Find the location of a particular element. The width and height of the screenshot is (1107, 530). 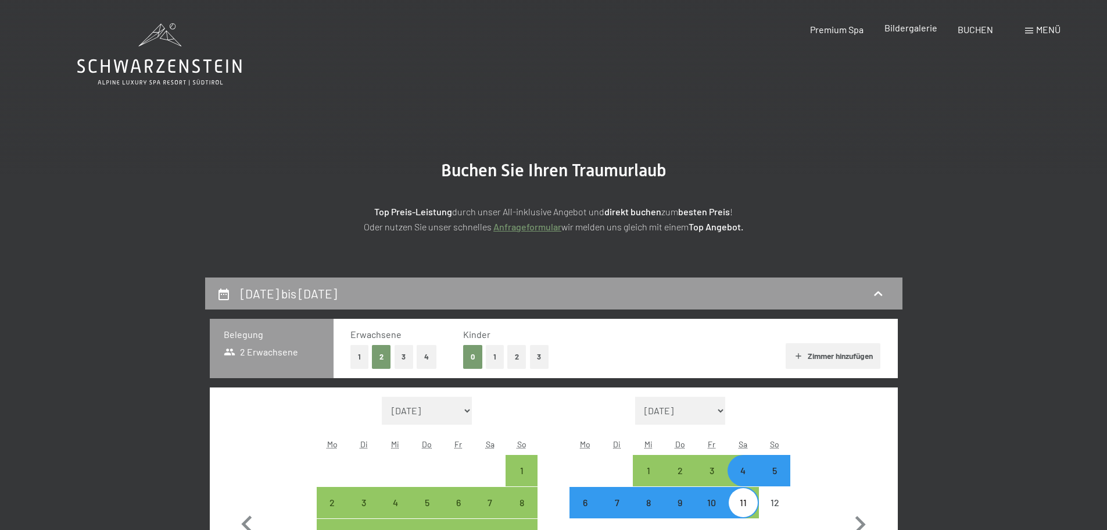

a: Premium Spa is located at coordinates (837, 29).